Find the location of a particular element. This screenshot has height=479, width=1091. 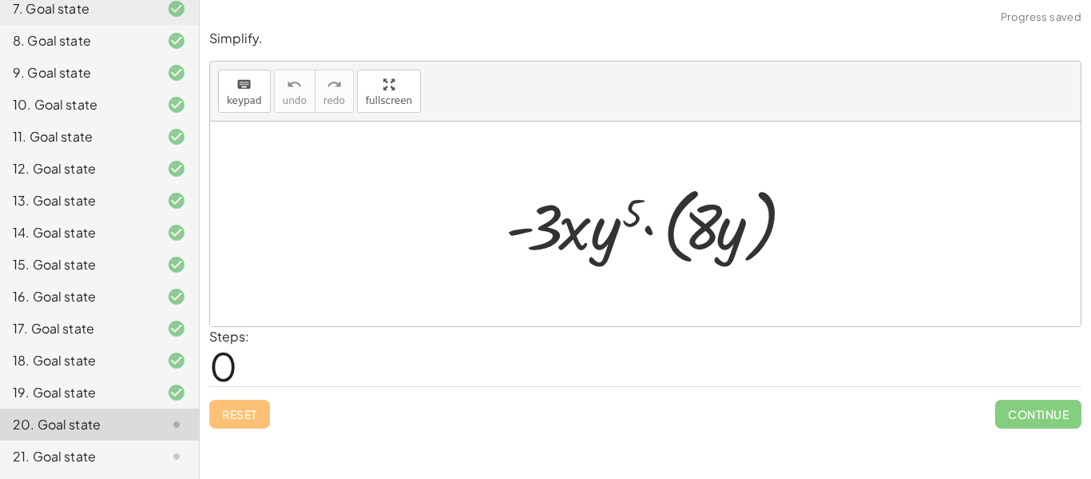

div: 14. Goal state is located at coordinates (77, 233).